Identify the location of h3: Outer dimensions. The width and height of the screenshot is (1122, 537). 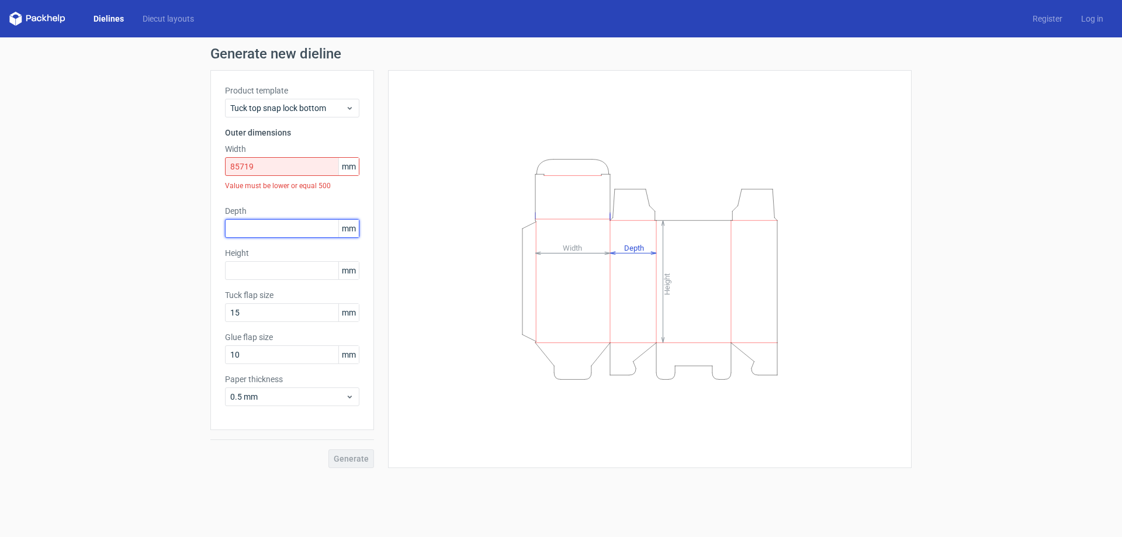
(292, 133).